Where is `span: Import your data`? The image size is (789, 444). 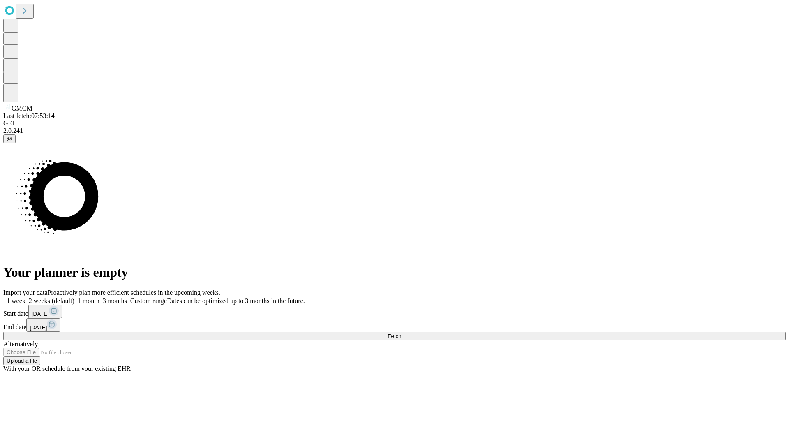 span: Import your data is located at coordinates (25, 292).